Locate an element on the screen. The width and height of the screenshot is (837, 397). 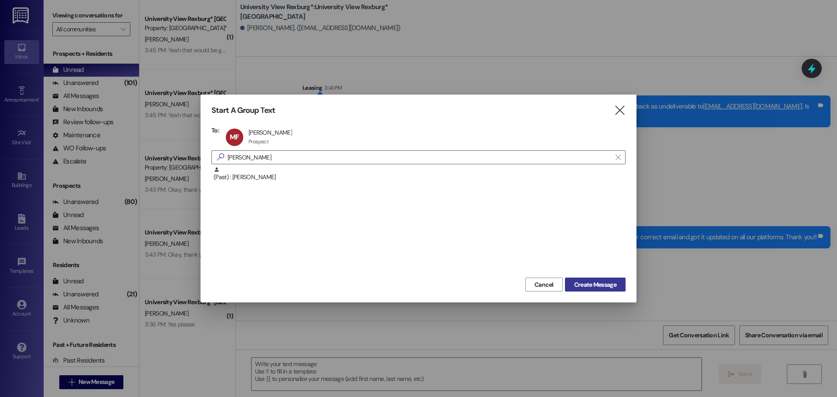
div: Prospect is located at coordinates (259, 142).